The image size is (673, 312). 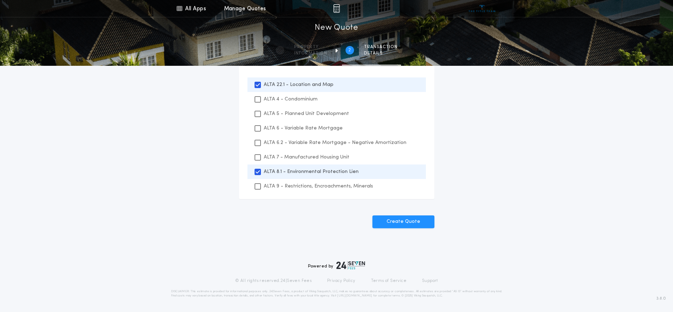 What do you see at coordinates (311, 172) in the screenshot?
I see `p: ALTA 8.1 - Environmental Protection Lien` at bounding box center [311, 172].